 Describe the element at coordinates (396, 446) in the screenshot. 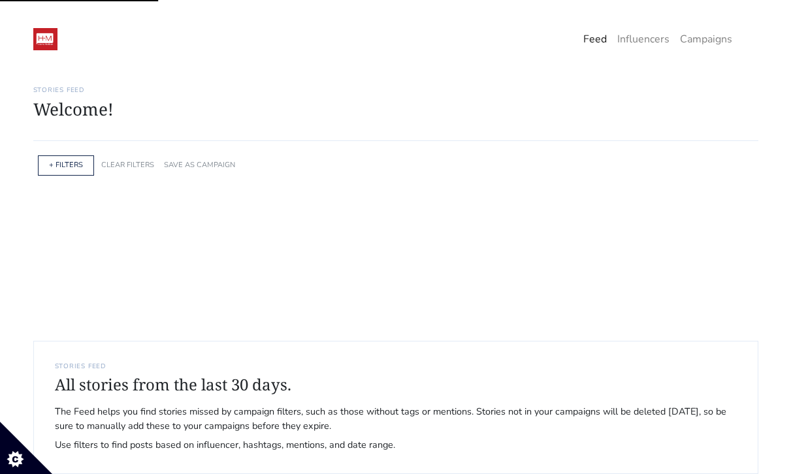

I see `span: Use filters to find posts based on influencer, hashtags, mentions, and date range.` at that location.